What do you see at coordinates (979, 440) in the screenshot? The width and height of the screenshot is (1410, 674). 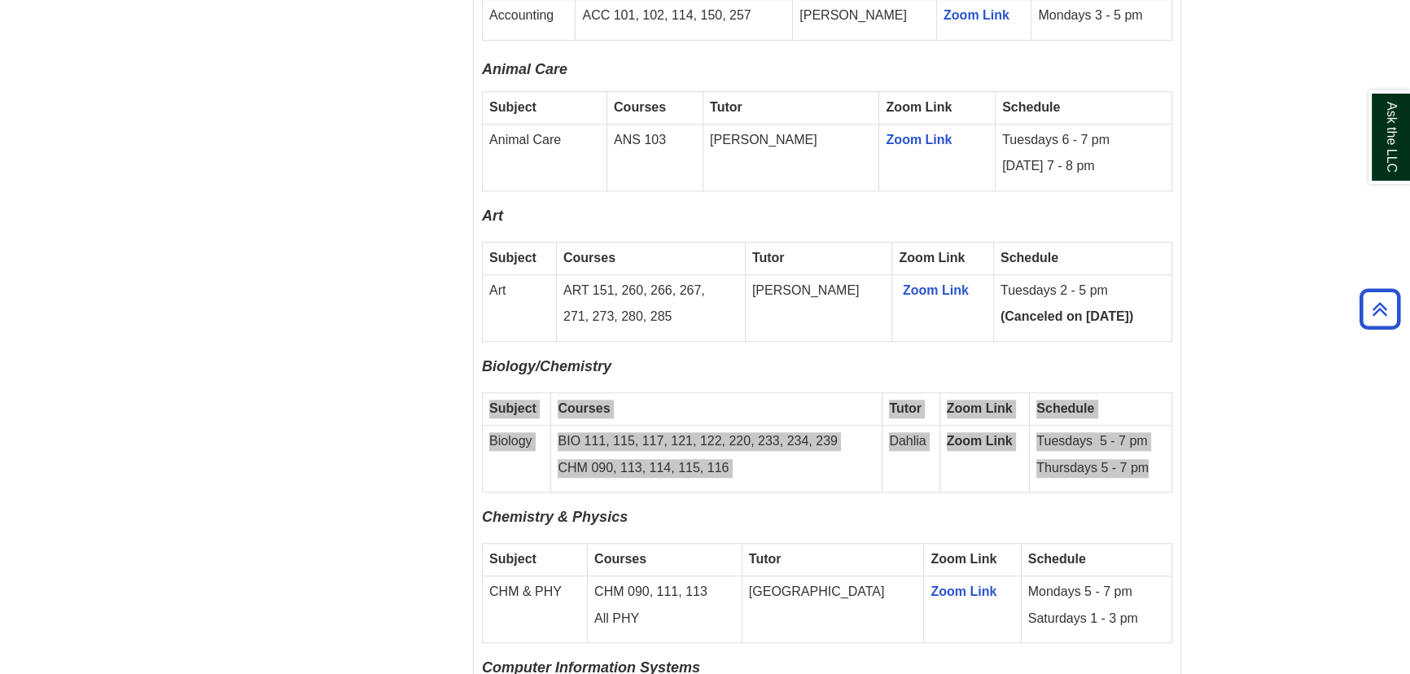 I see `span: Zoom Link` at bounding box center [979, 440].